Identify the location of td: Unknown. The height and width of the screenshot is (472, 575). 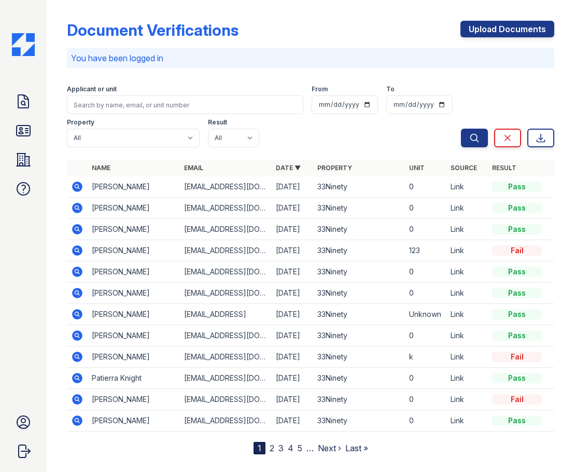
(426, 314).